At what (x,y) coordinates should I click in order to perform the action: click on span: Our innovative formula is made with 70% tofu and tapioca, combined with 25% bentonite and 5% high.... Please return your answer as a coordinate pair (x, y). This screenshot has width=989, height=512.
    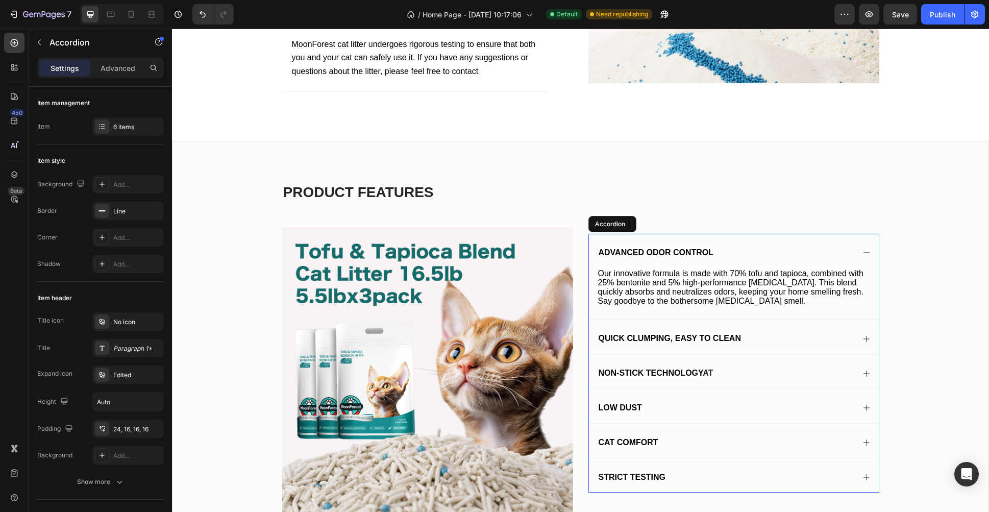
    Looking at the image, I should click on (559, 259).